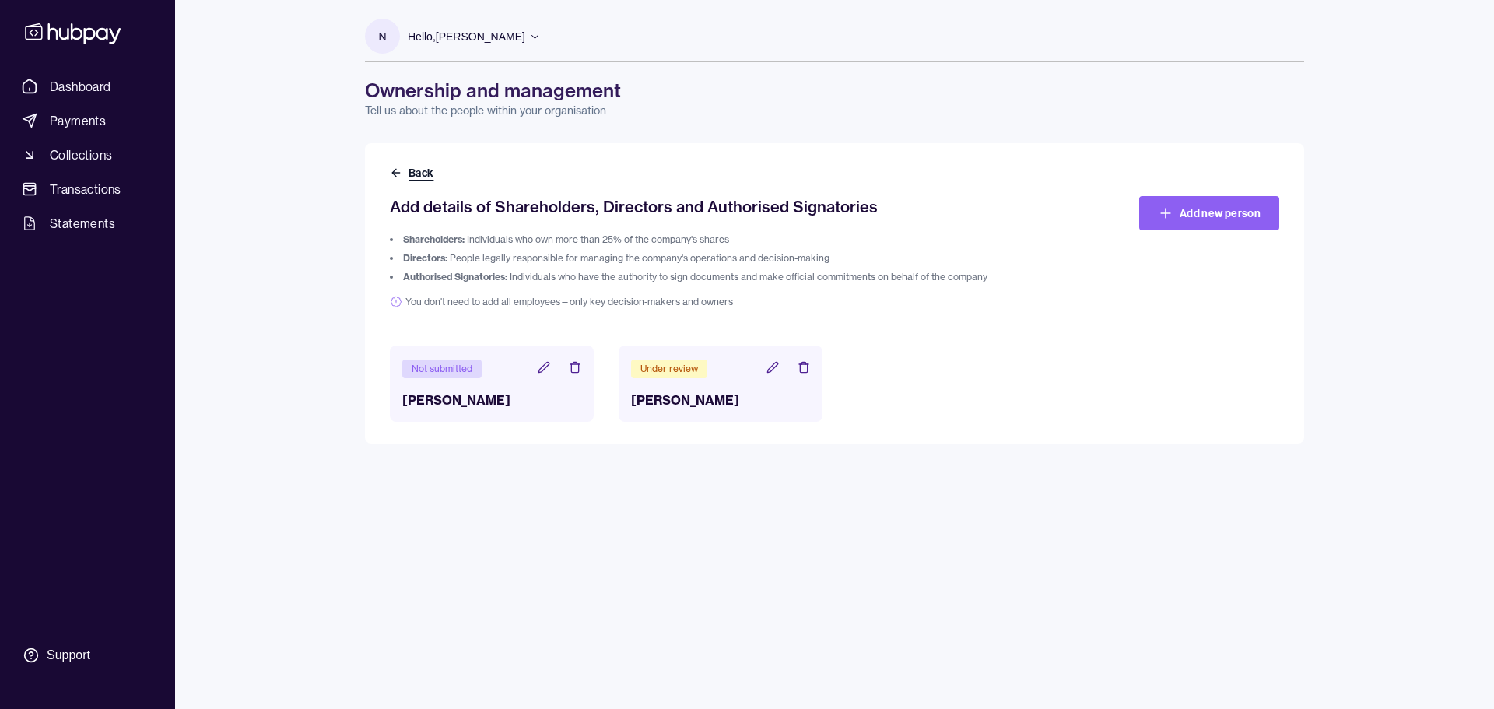 The image size is (1494, 709). I want to click on span: Shareholders:, so click(433, 239).